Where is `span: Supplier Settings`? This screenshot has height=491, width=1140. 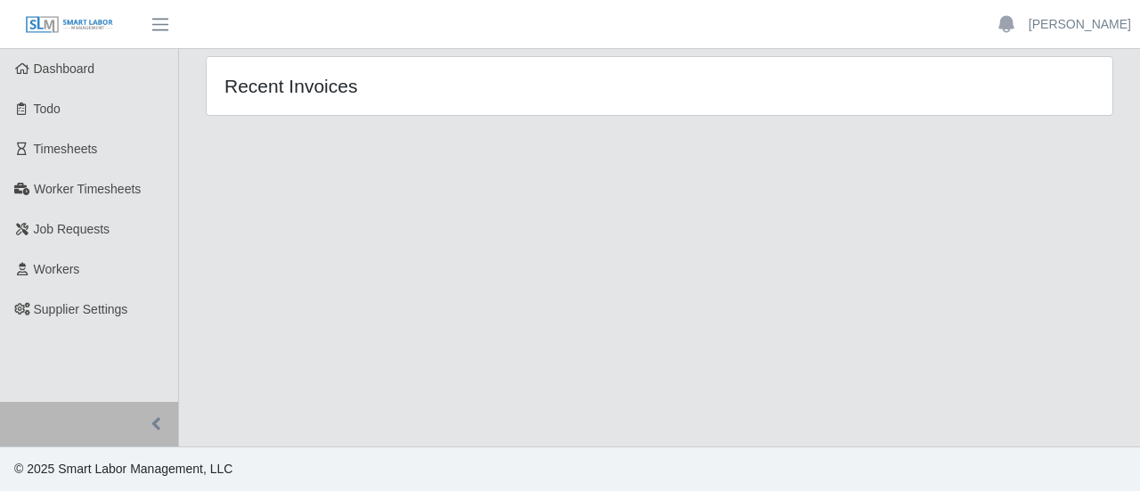
span: Supplier Settings is located at coordinates (81, 309).